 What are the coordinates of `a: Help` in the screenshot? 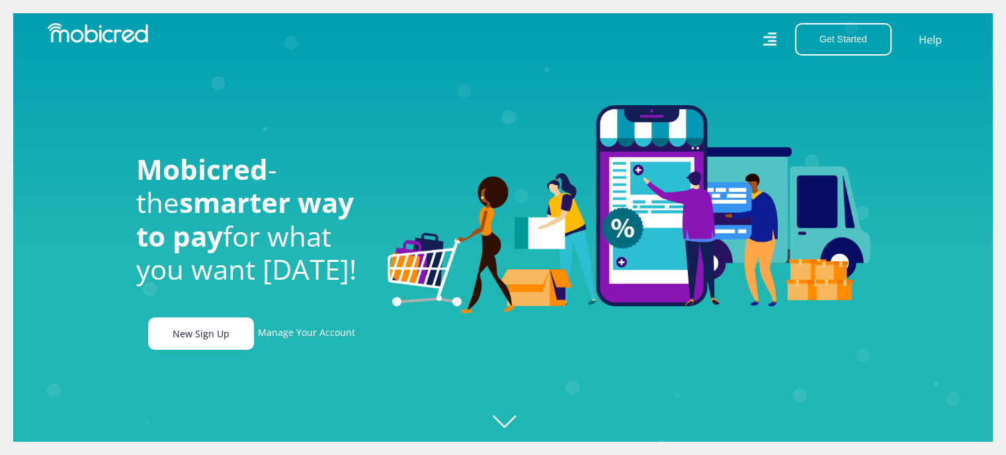 It's located at (930, 40).